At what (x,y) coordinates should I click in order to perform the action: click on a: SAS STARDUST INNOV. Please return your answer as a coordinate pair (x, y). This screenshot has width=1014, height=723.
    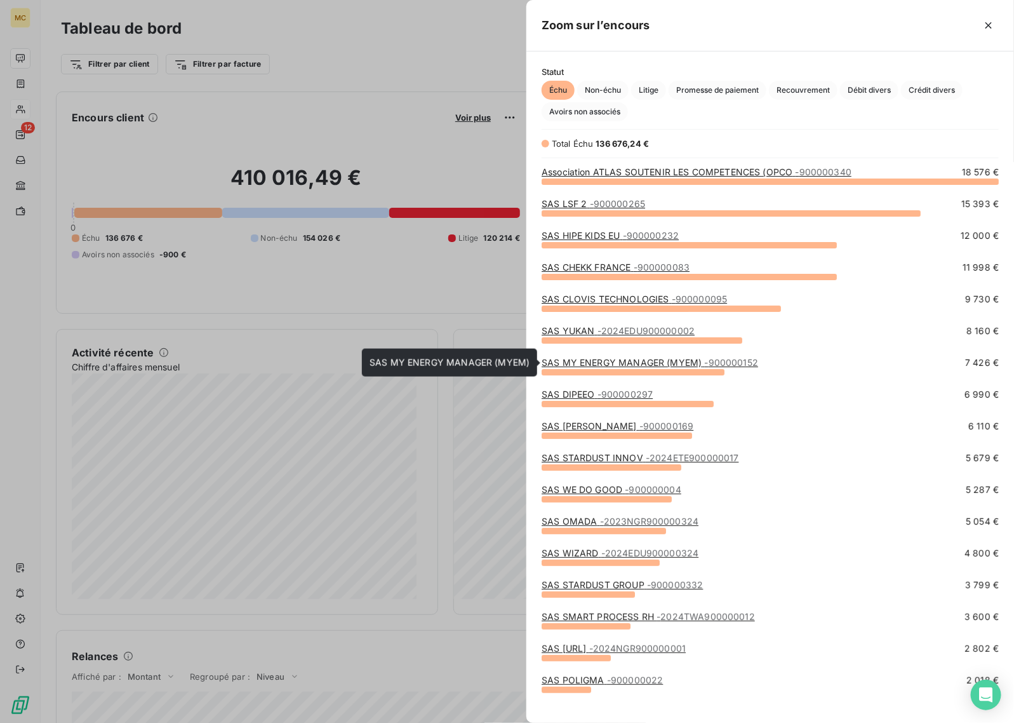
    Looking at the image, I should click on (640, 457).